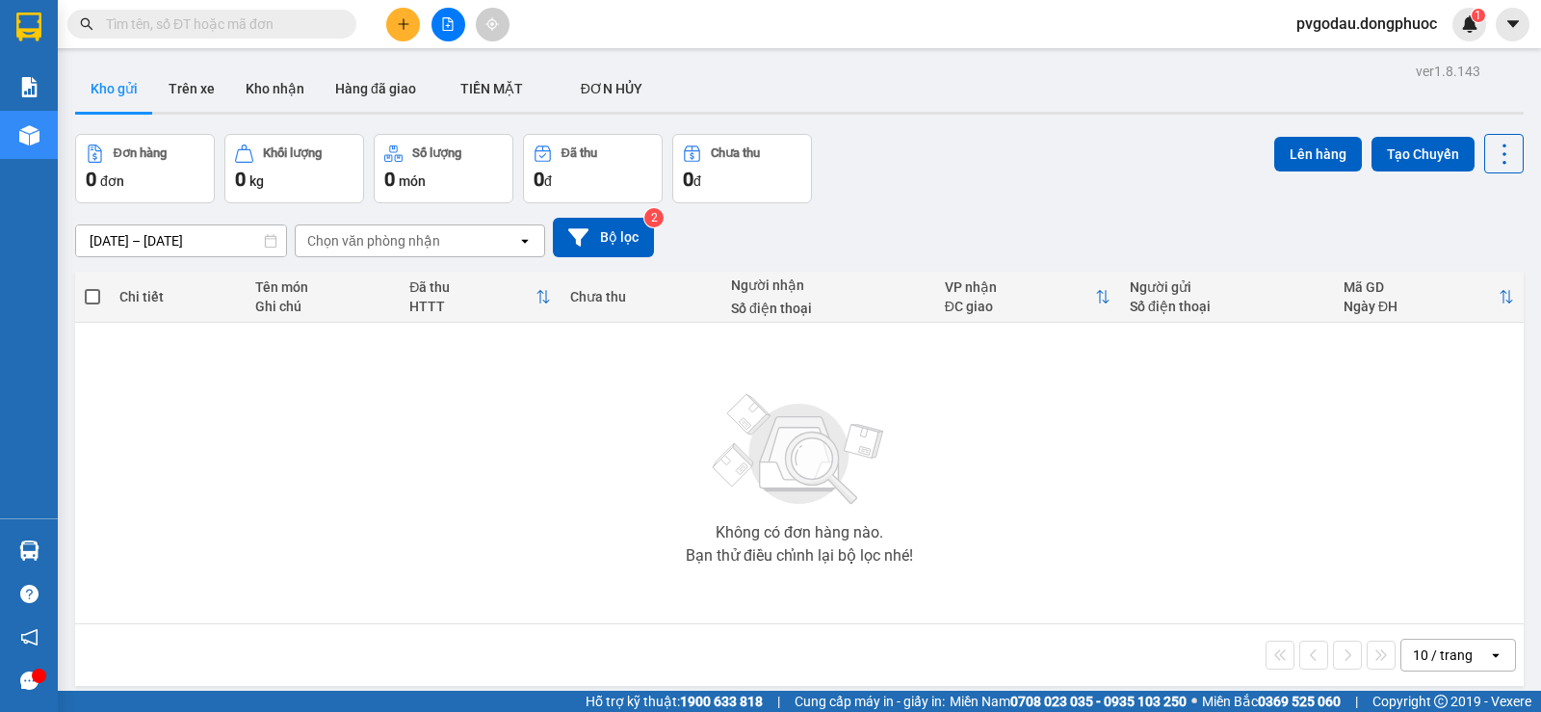 The width and height of the screenshot is (1541, 712). Describe the element at coordinates (799, 450) in the screenshot. I see `img: svg+xml;base64,PHN2ZyBjbGFzcz0ibGlzdC1wbHVnX19zdmciIHhtbG5zPSJodHRwOi8vd3d3LnczLm9yZy8yMDAwL3N2Zy...` at that location.